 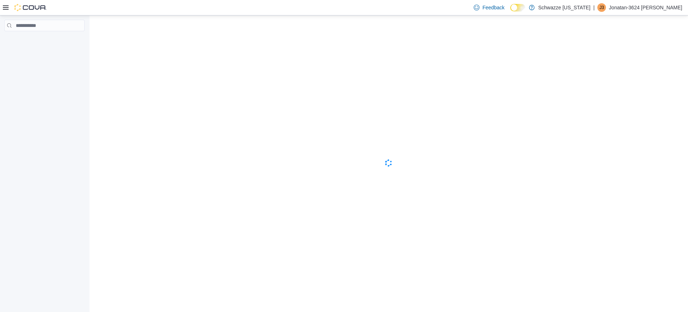 What do you see at coordinates (602, 8) in the screenshot?
I see `span: J3` at bounding box center [602, 8].